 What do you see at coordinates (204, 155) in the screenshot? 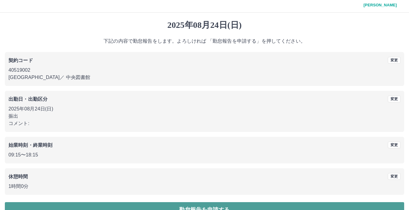
I see `p: 09:15 〜 18:15` at bounding box center [204, 155].